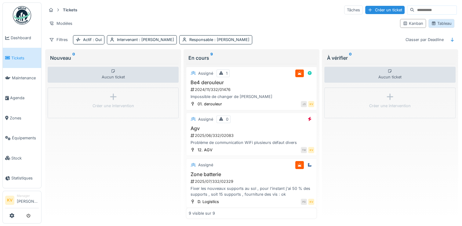 Image resolution: width=462 pixels, height=226 pixels. What do you see at coordinates (24, 98) in the screenshot?
I see `span: Agenda` at bounding box center [24, 98].